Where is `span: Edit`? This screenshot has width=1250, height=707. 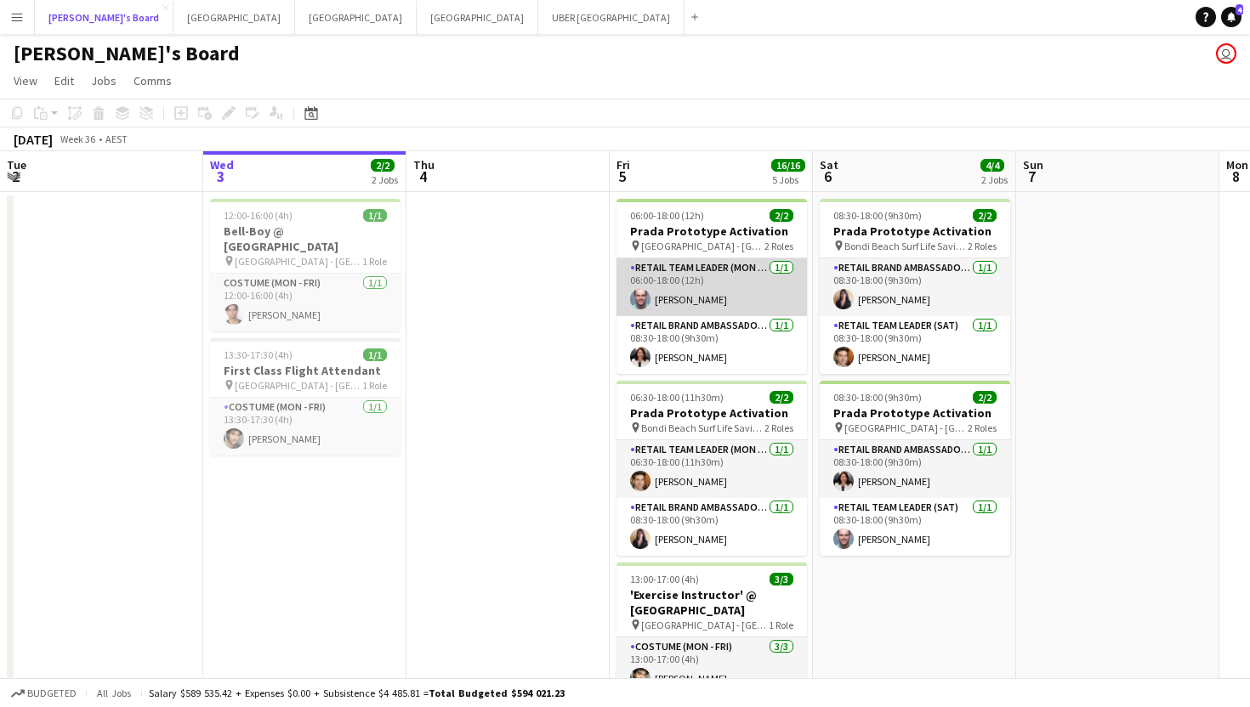
span: Edit is located at coordinates (64, 81).